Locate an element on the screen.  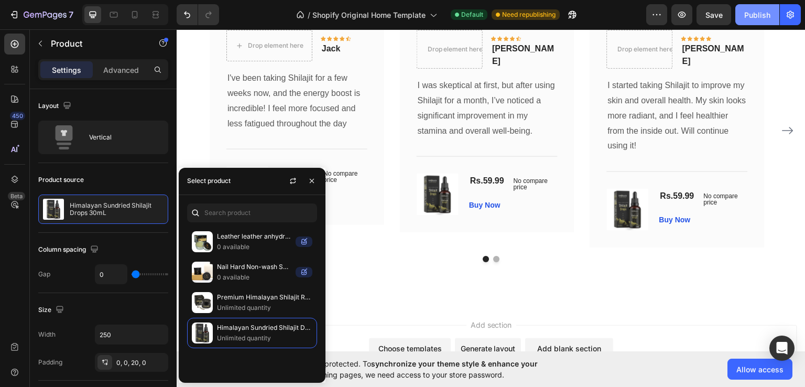
p: Leather leather anhydrous cleaner is located at coordinates (254, 236).